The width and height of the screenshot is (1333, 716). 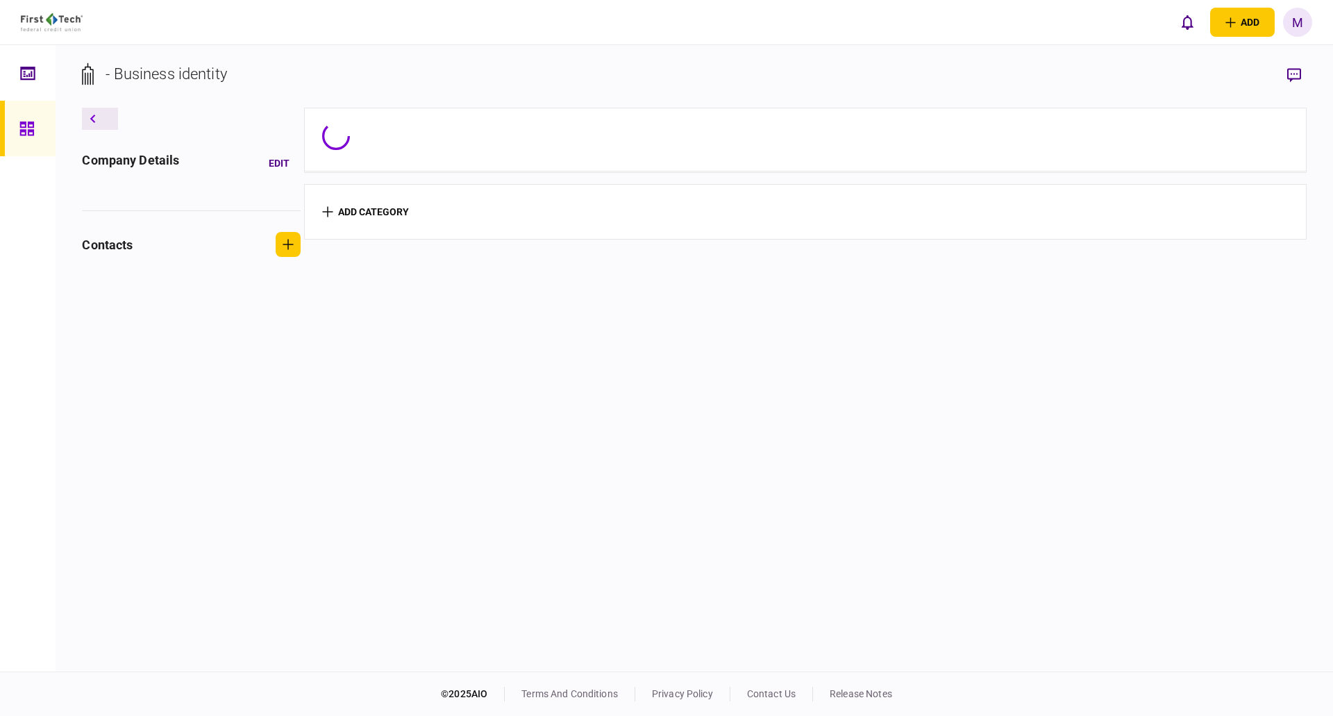 What do you see at coordinates (1242, 22) in the screenshot?
I see `button: open adding identity options` at bounding box center [1242, 22].